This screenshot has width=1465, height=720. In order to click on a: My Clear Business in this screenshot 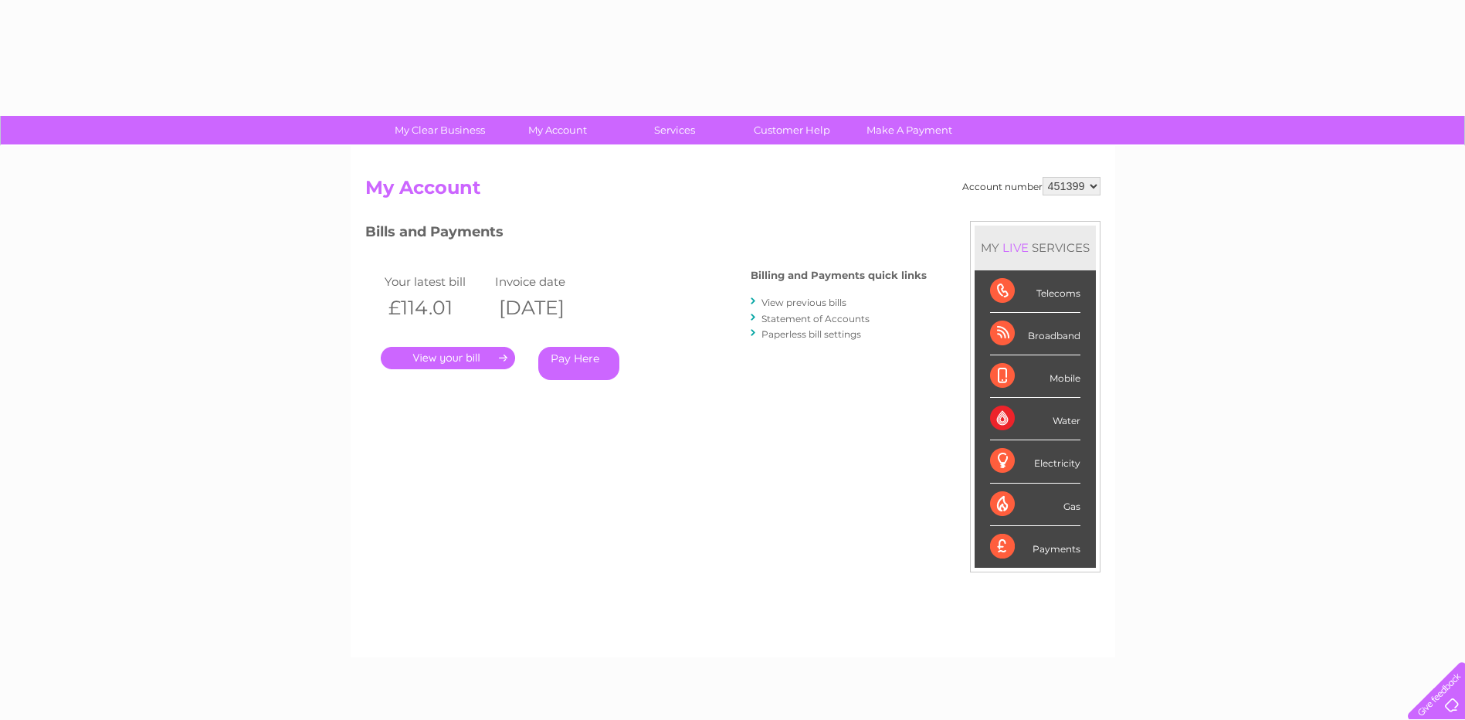, I will do `click(439, 130)`.